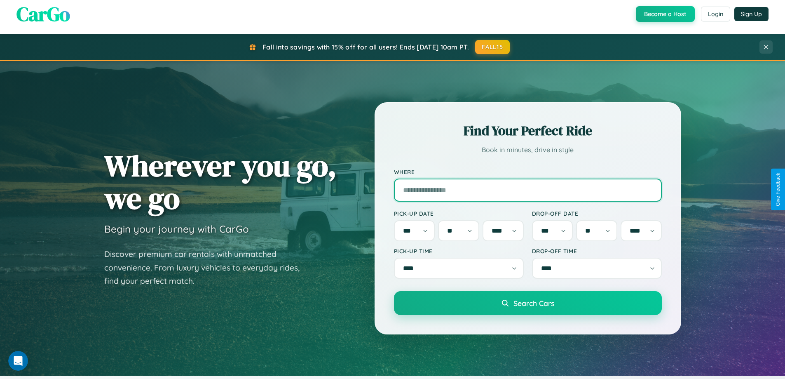 This screenshot has width=785, height=379. I want to click on button: Login, so click(715, 14).